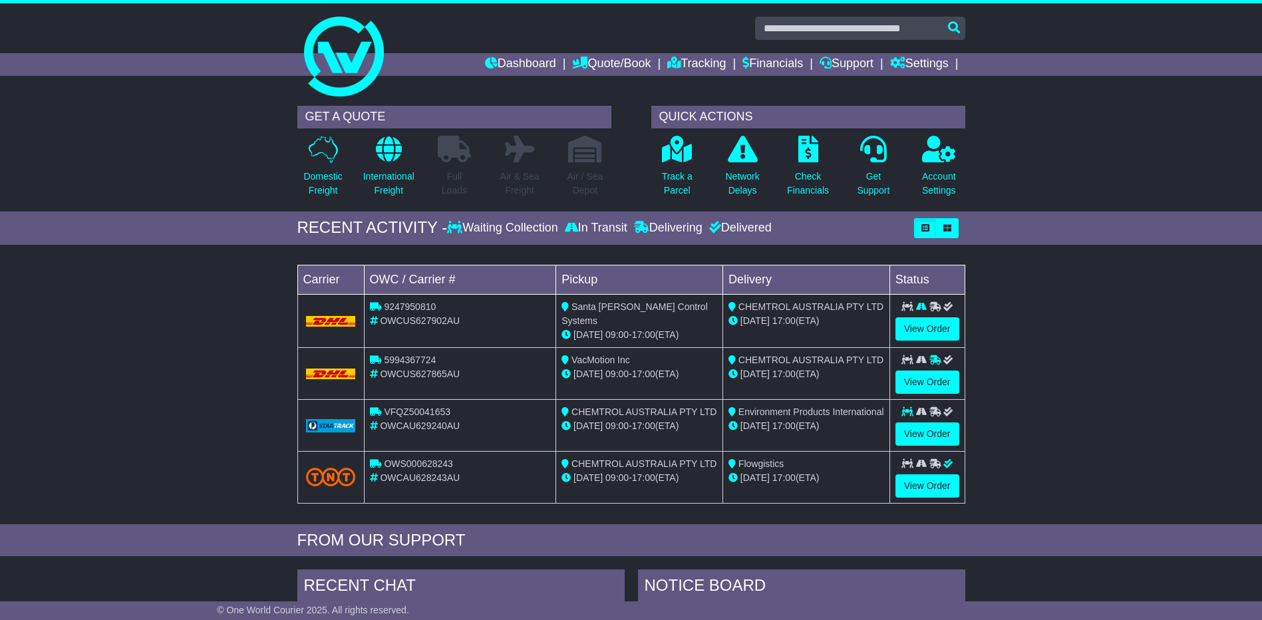 This screenshot has width=1262, height=620. I want to click on span: OWCUS627865AU, so click(420, 374).